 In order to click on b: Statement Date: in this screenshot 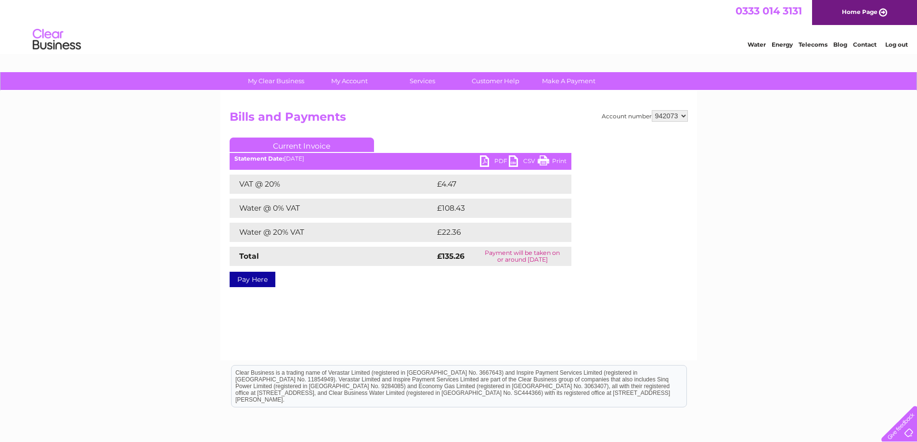, I will do `click(259, 158)`.